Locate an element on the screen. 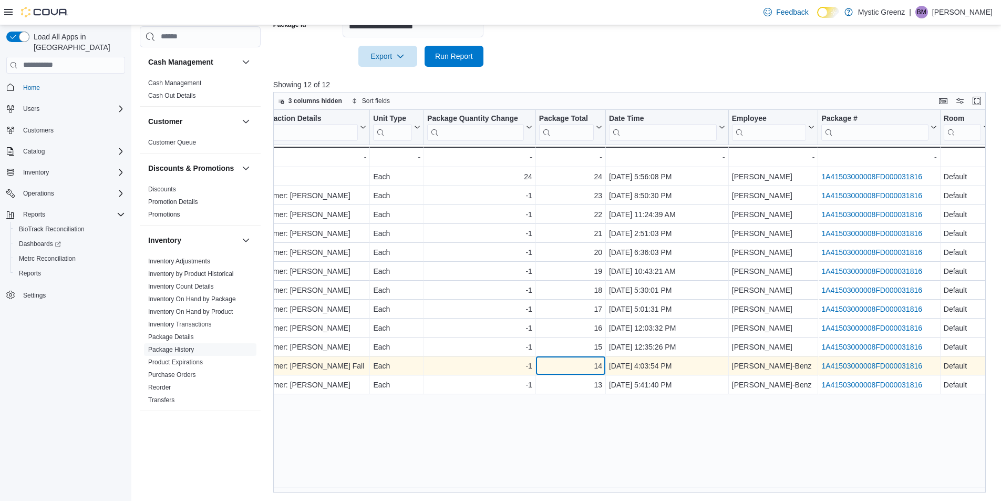 The image size is (1001, 501). span: Metrc Reconciliation is located at coordinates (47, 259).